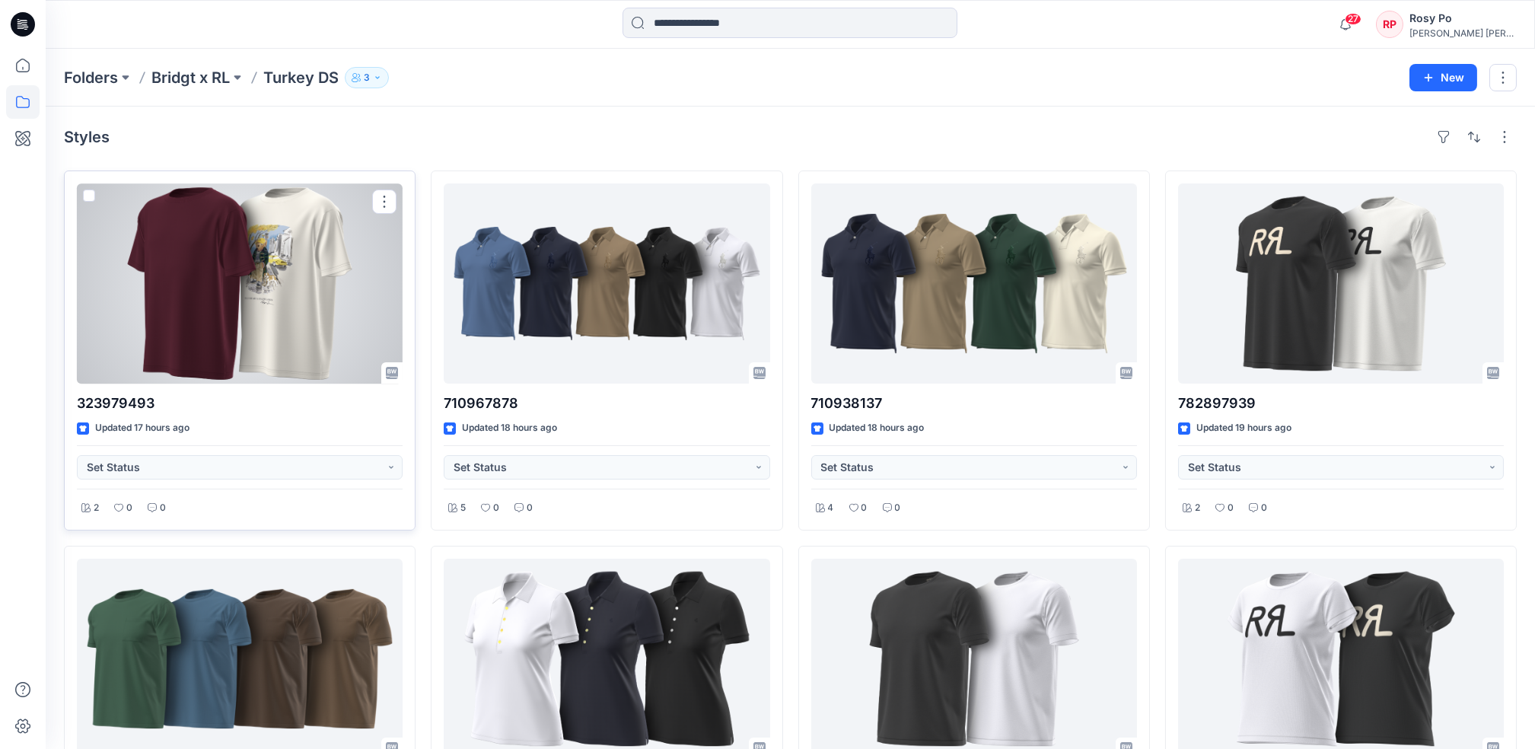 The height and width of the screenshot is (749, 1535). What do you see at coordinates (190, 78) in the screenshot?
I see `p: Bridgt x RL` at bounding box center [190, 78].